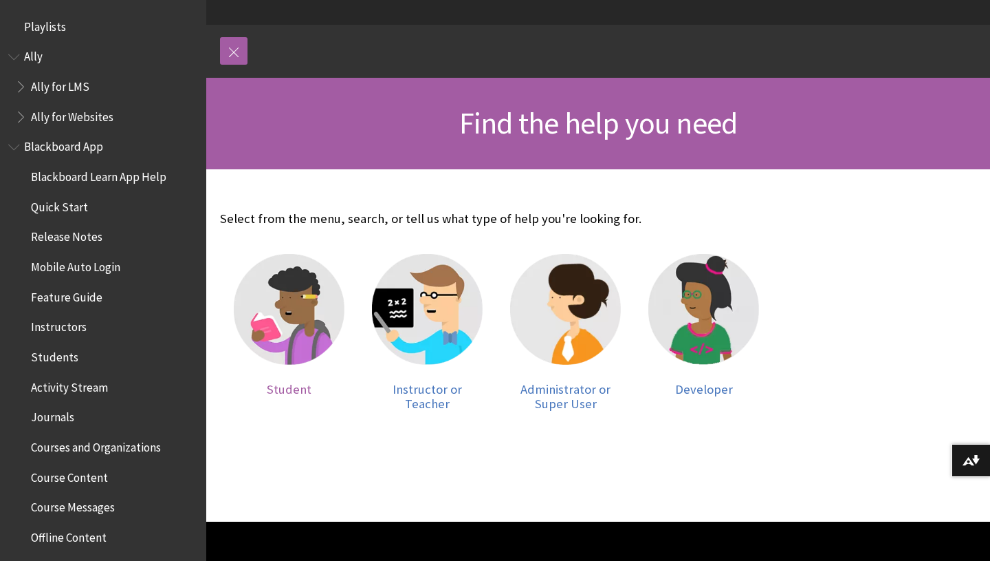  What do you see at coordinates (289, 389) in the screenshot?
I see `span: Student` at bounding box center [289, 389].